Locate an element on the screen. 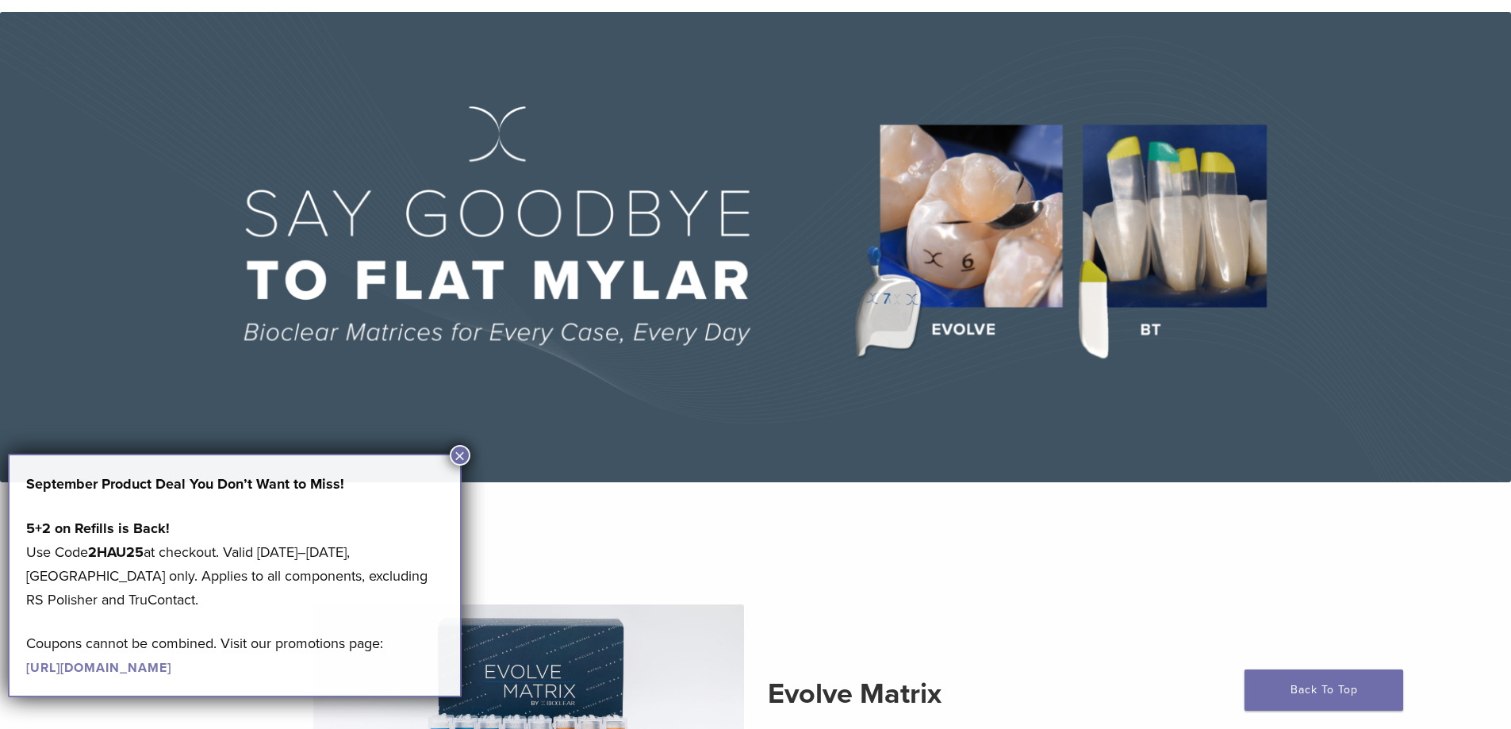 Image resolution: width=1511 pixels, height=729 pixels. a: Back To Top is located at coordinates (1324, 690).